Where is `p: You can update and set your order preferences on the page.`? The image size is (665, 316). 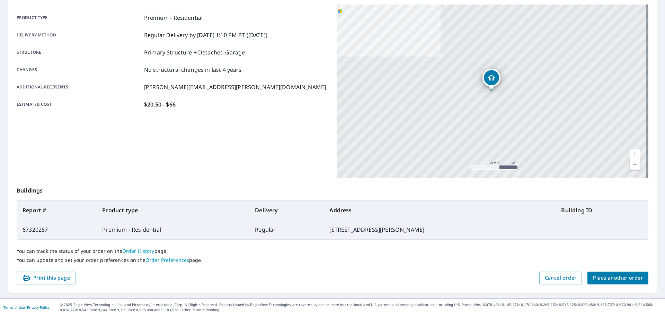
p: You can update and set your order preferences on the page. is located at coordinates (332, 260).